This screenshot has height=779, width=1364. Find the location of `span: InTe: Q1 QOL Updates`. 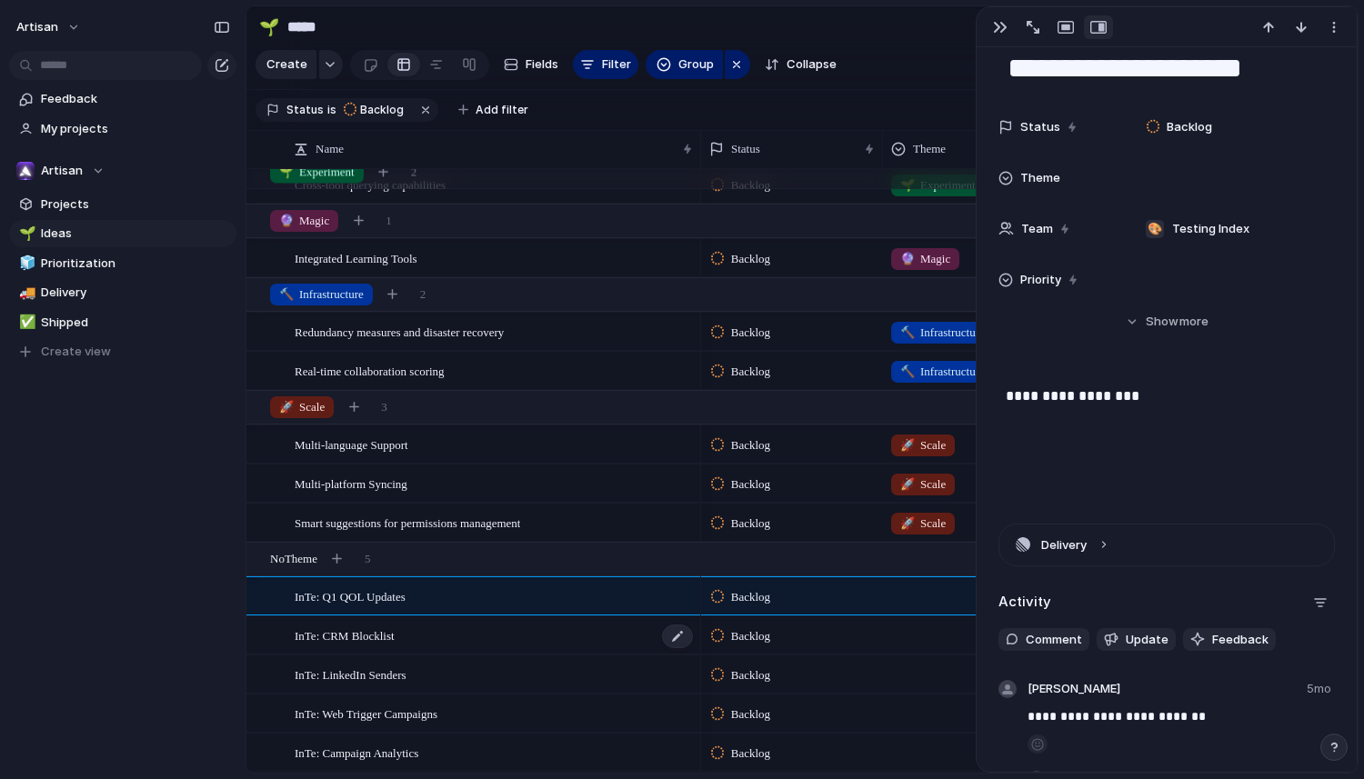

span: InTe: Q1 QOL Updates is located at coordinates (350, 595).